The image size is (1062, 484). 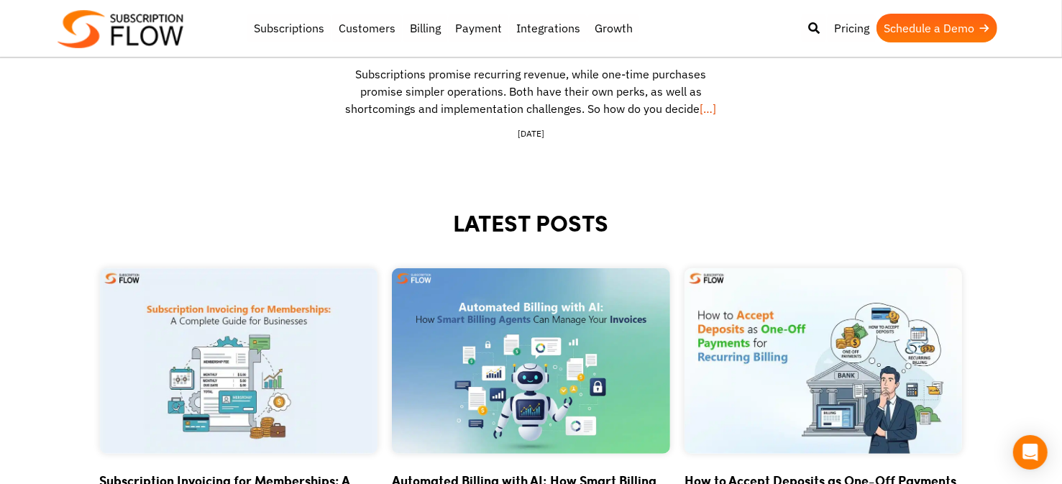 What do you see at coordinates (478, 28) in the screenshot?
I see `a: Payment` at bounding box center [478, 28].